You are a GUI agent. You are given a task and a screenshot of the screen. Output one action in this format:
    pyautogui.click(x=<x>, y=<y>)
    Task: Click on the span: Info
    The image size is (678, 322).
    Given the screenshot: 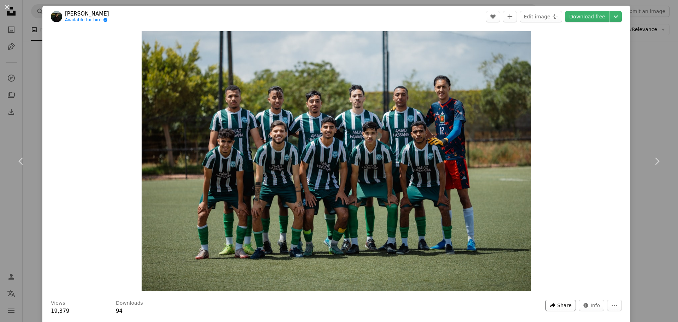 What is the action you would take?
    pyautogui.click(x=595, y=305)
    